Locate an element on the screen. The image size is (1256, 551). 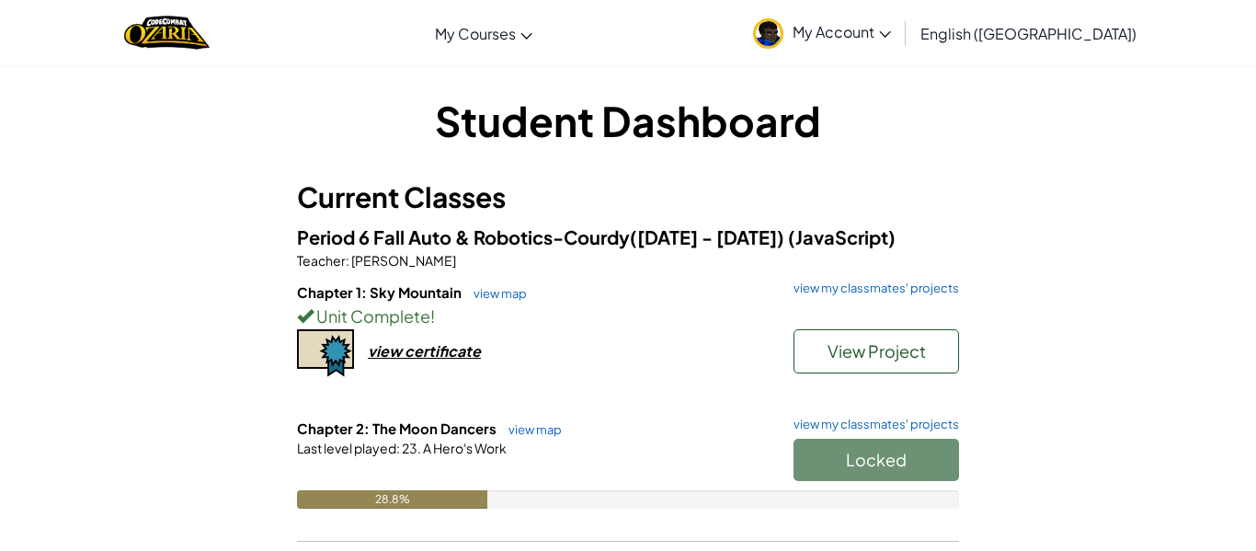
img: certificate-icon.png is located at coordinates (325, 353).